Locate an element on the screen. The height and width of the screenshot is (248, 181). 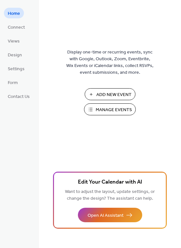
span: Open AI Assistant is located at coordinates (105, 216).